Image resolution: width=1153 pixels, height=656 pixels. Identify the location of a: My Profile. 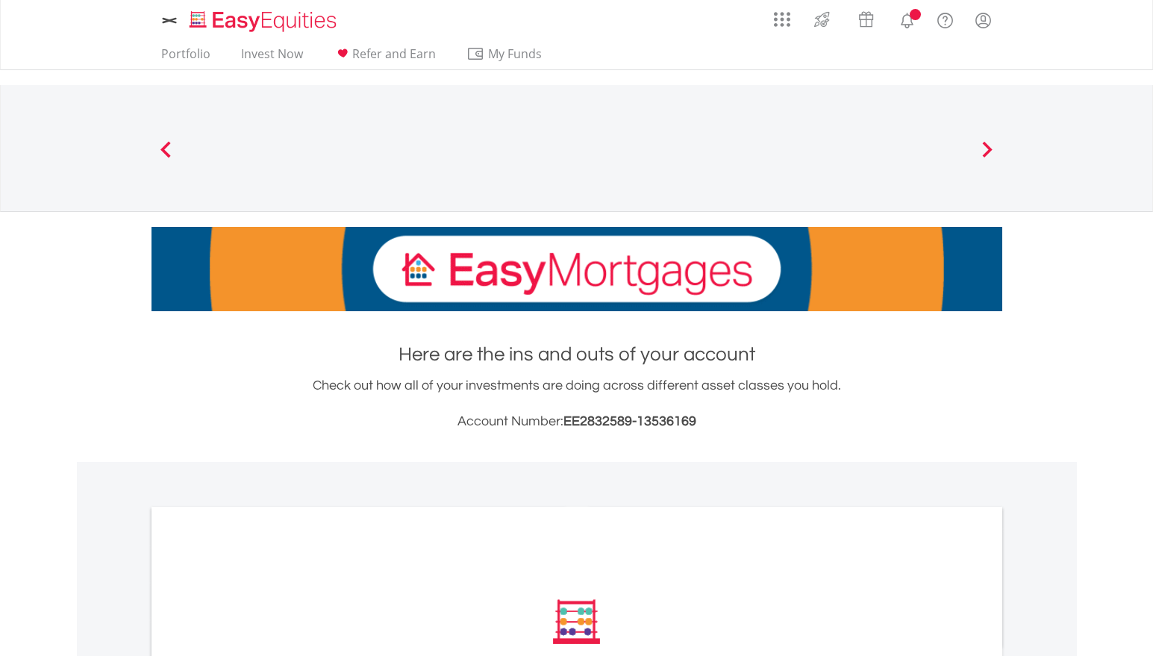
(983, 20).